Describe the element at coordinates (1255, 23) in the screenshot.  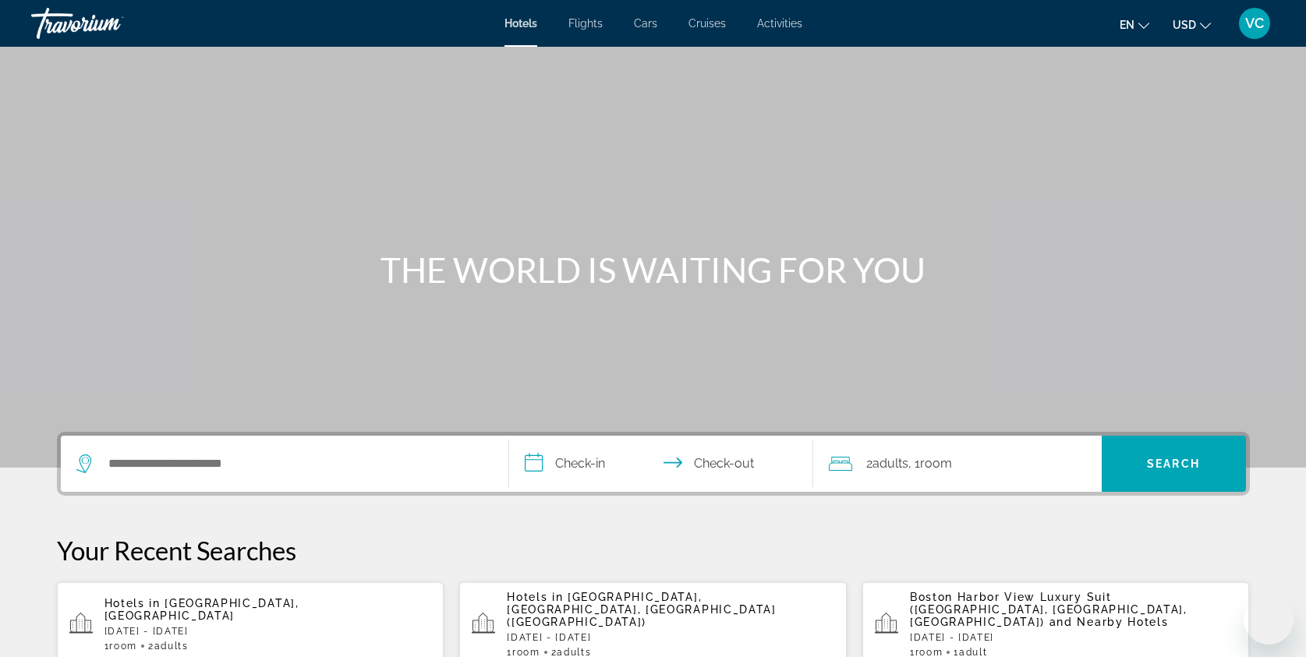
I see `span: VC` at that location.